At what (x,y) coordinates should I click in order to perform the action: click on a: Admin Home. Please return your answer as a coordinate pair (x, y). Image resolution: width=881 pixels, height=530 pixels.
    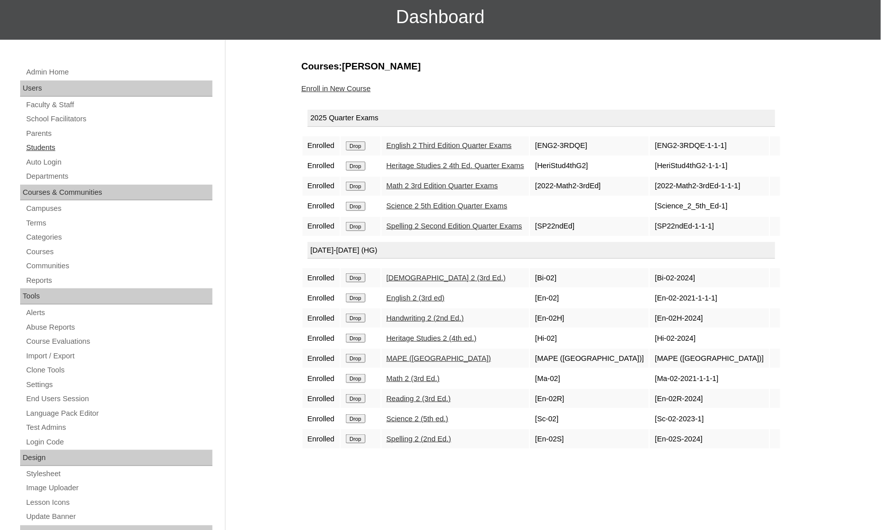
    Looking at the image, I should click on (119, 72).